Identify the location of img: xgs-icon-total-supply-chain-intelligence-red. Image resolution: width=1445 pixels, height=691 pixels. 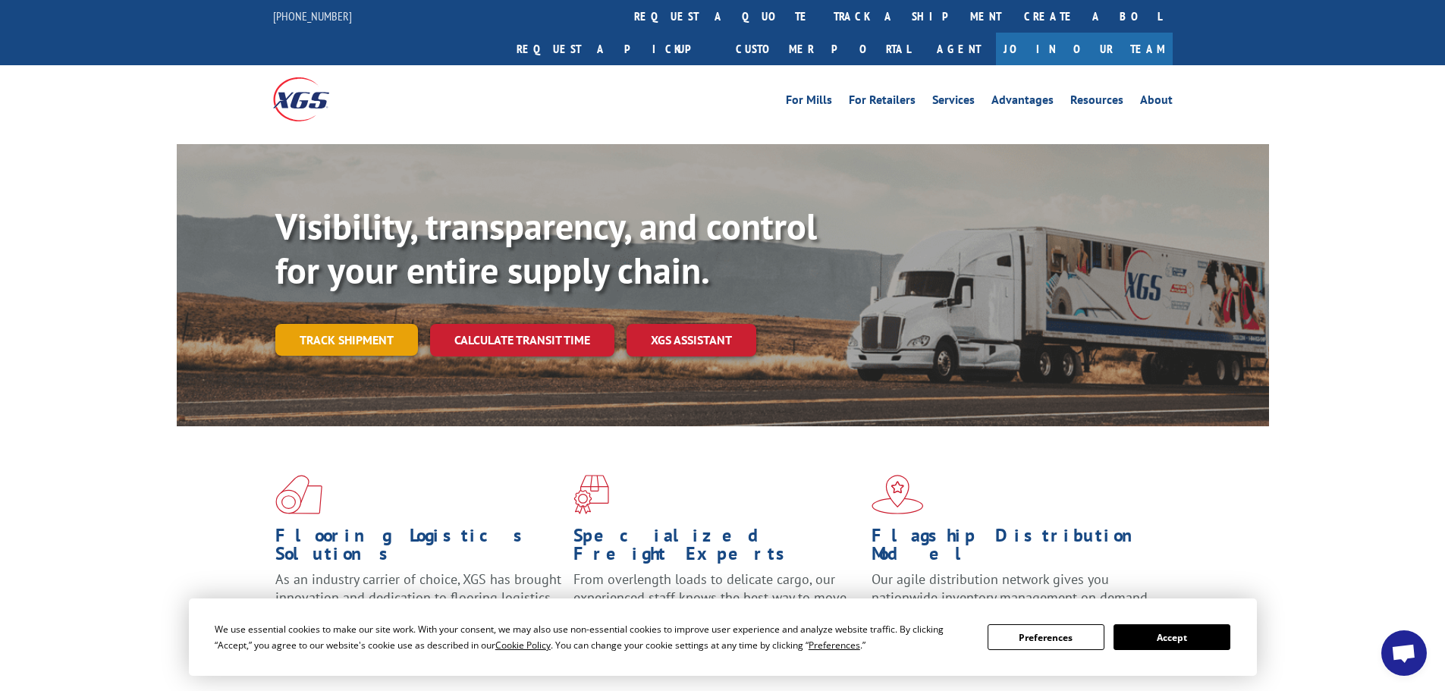
(299, 495).